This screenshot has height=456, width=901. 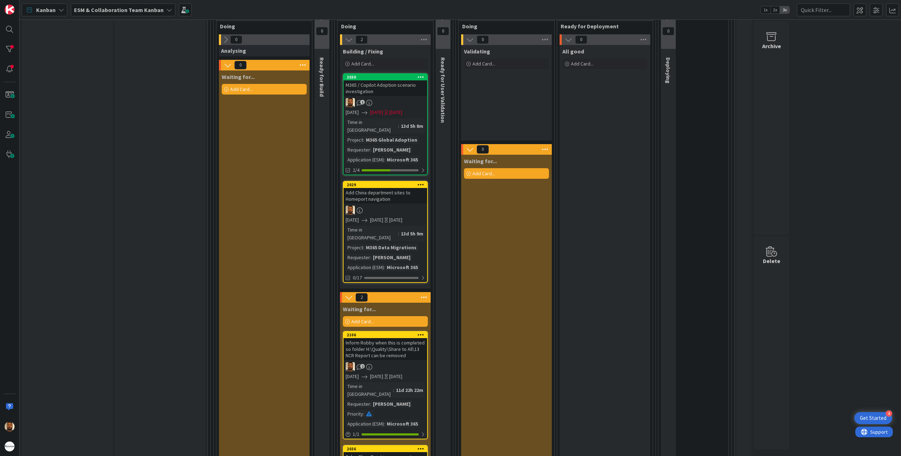 I want to click on div: M365 Data Migrations, so click(x=391, y=247).